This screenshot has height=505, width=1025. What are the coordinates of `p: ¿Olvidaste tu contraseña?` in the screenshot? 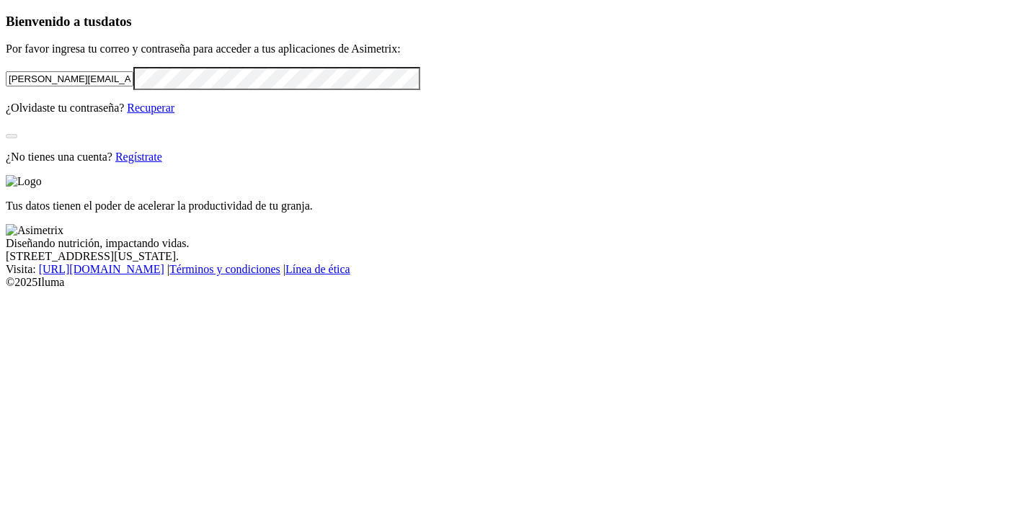 It's located at (512, 108).